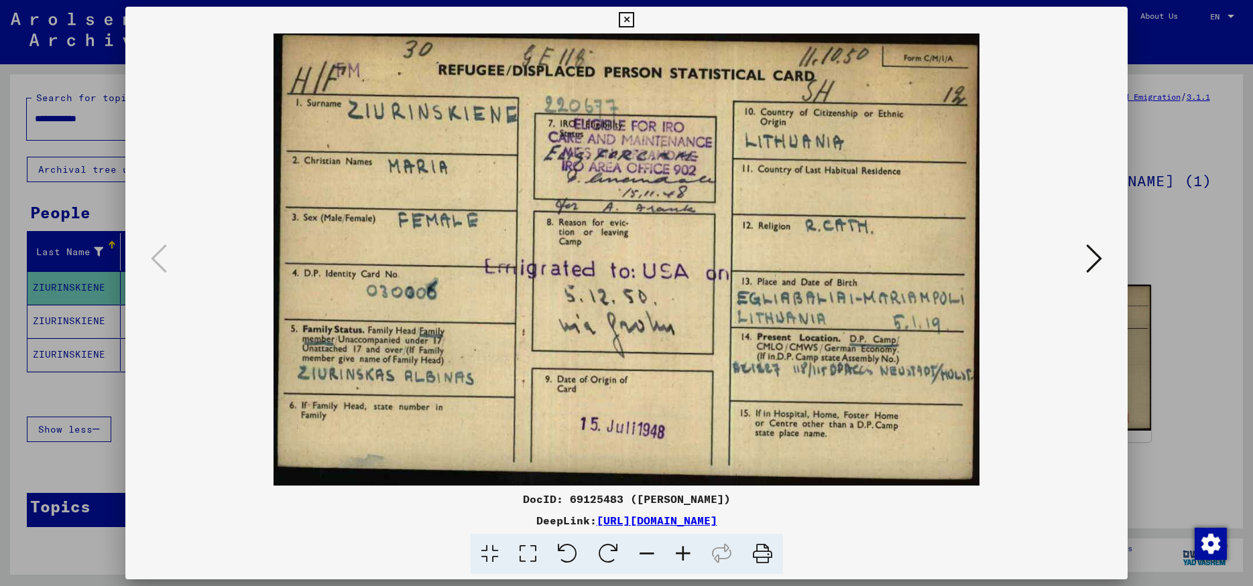 The image size is (1253, 586). Describe the element at coordinates (626, 259) in the screenshot. I see `img: 001.jpg` at that location.